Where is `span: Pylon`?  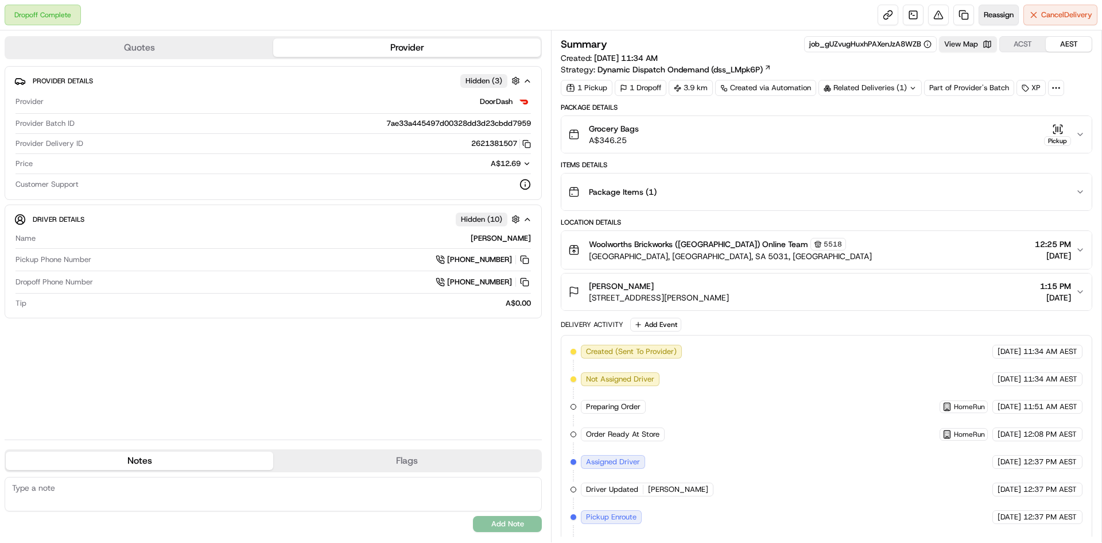
span: Pylon is located at coordinates (126, 199).